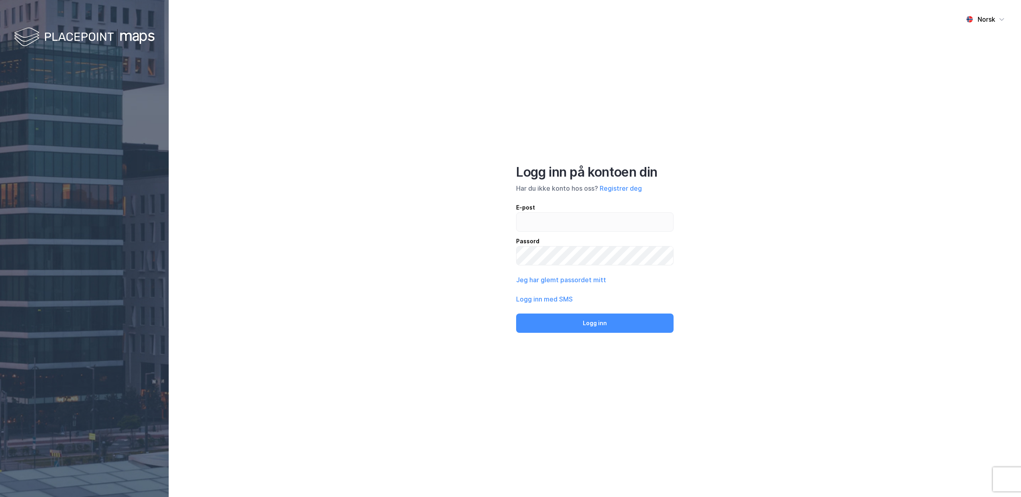  I want to click on div: Norsk, so click(987, 19).